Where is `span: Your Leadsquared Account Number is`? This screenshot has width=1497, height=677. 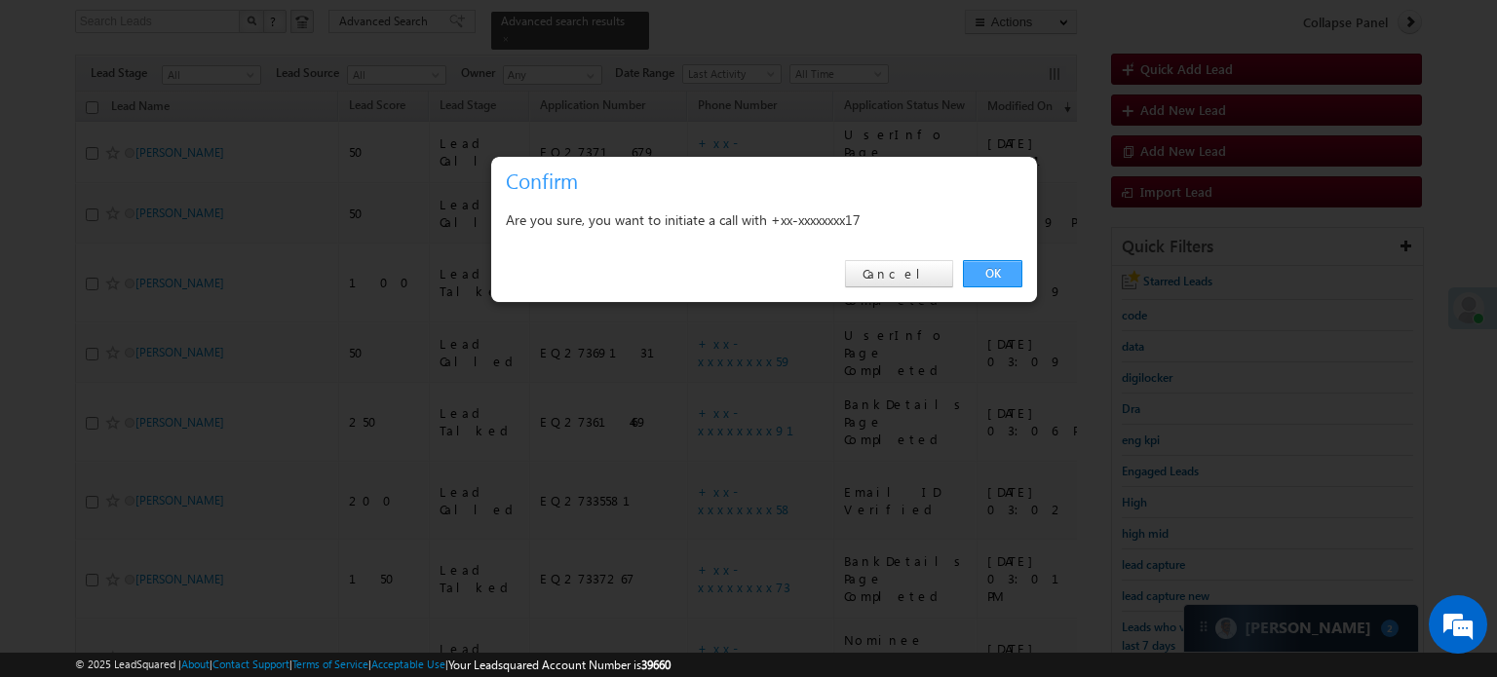 span: Your Leadsquared Account Number is is located at coordinates (560, 665).